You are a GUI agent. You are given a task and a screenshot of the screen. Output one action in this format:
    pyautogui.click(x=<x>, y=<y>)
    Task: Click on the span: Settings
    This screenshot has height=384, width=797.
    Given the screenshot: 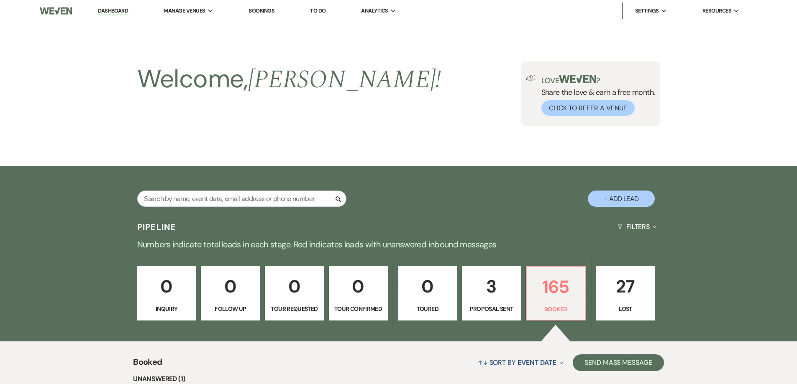 What is the action you would take?
    pyautogui.click(x=646, y=11)
    